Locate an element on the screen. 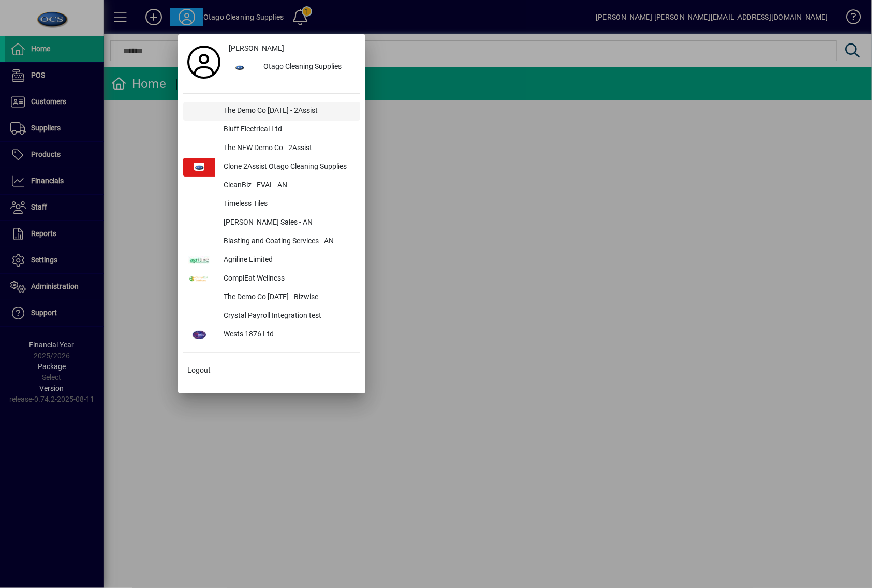  a: Profile is located at coordinates (204, 62).